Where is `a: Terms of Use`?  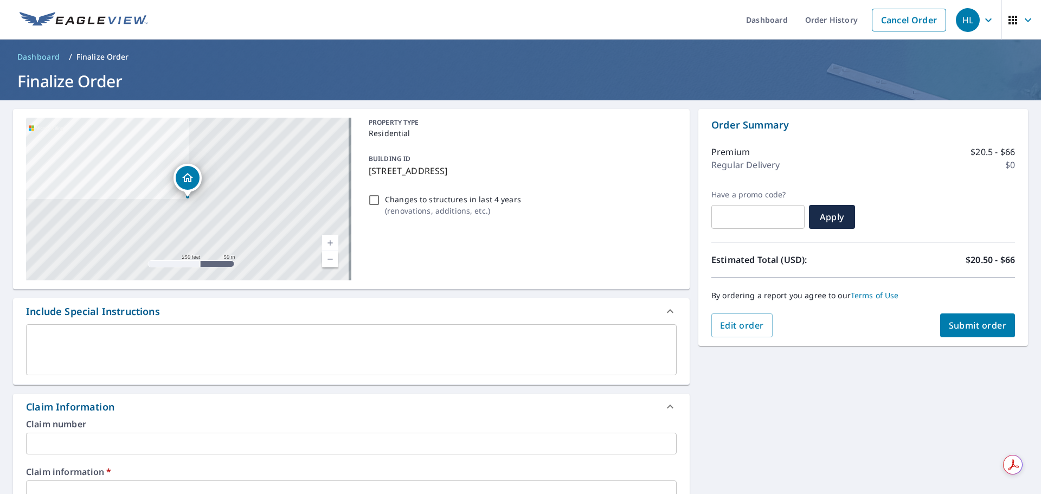
a: Terms of Use is located at coordinates (875, 295).